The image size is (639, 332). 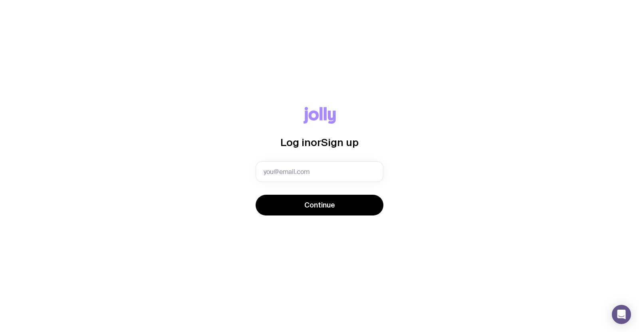 I want to click on span: Log in, so click(x=295, y=142).